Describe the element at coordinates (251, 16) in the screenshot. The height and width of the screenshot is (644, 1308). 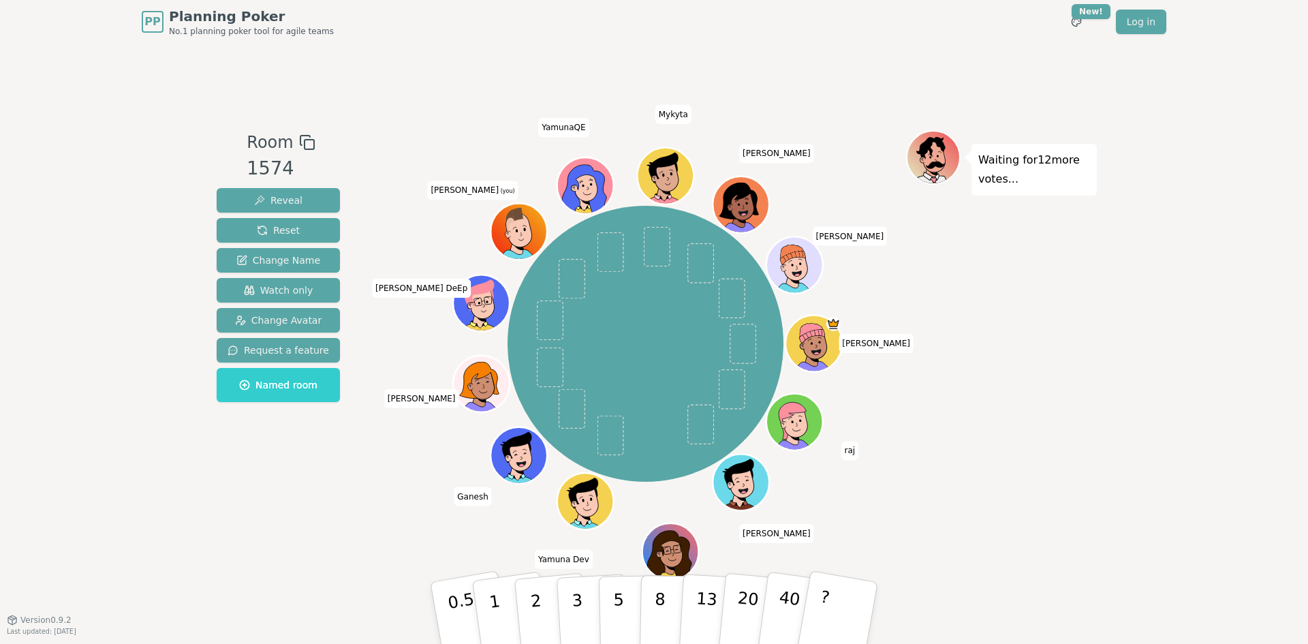
I see `span: Planning Poker` at that location.